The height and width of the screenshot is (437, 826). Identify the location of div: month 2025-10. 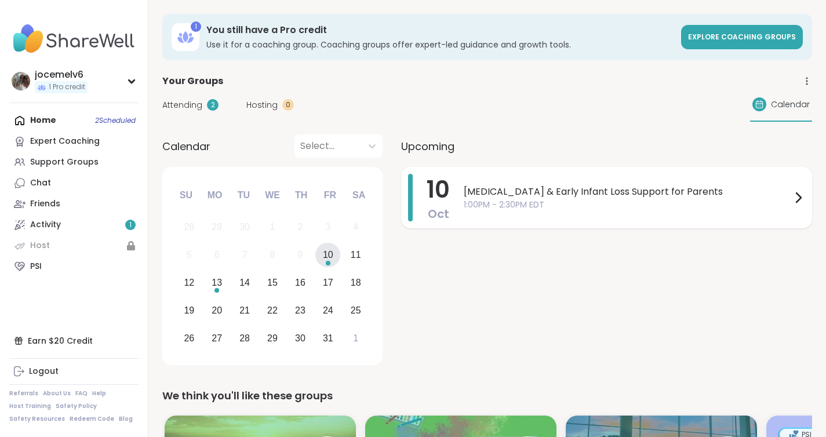
(272, 282).